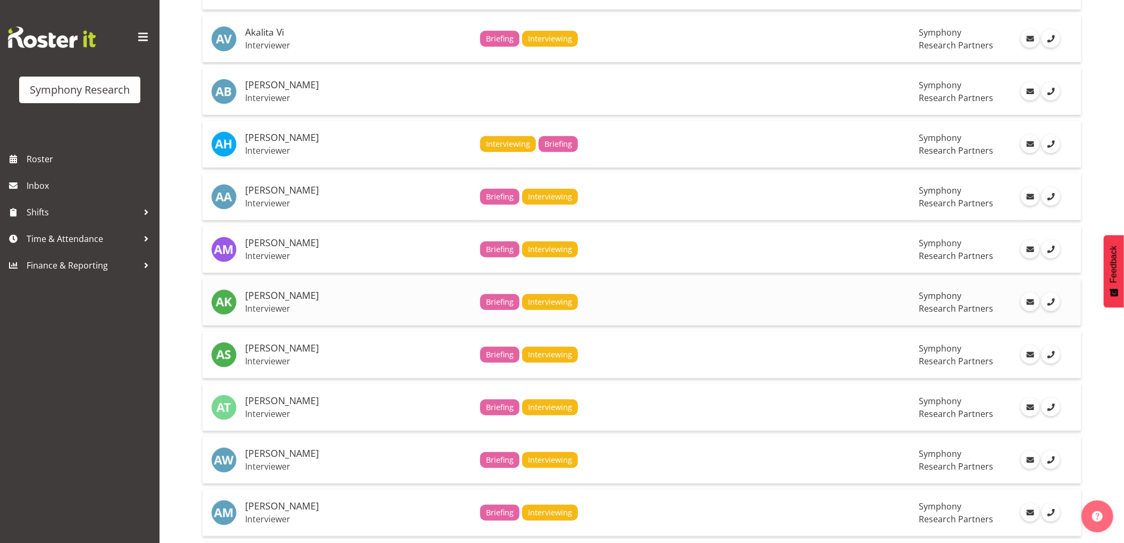  Describe the element at coordinates (224, 197) in the screenshot. I see `img: alana-alexander1833.jpg` at that location.